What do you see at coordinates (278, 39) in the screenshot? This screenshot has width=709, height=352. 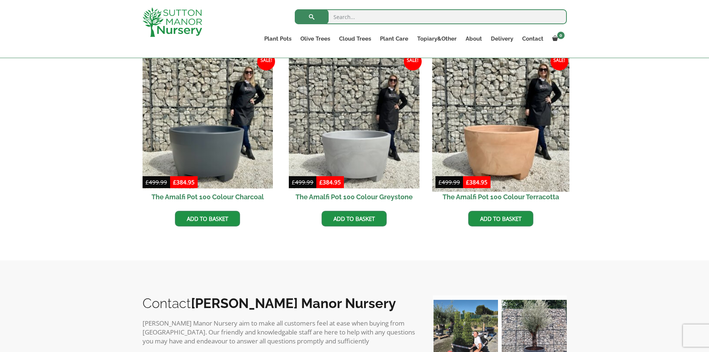 I see `a: Plant Pots` at bounding box center [278, 39].